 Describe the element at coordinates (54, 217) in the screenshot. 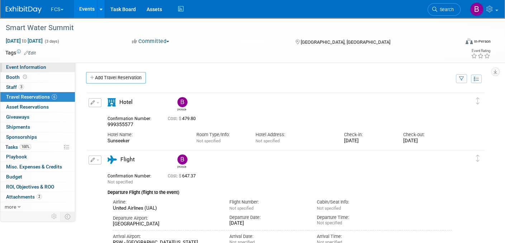

I see `td: Personalize Event Tab Strip` at that location.